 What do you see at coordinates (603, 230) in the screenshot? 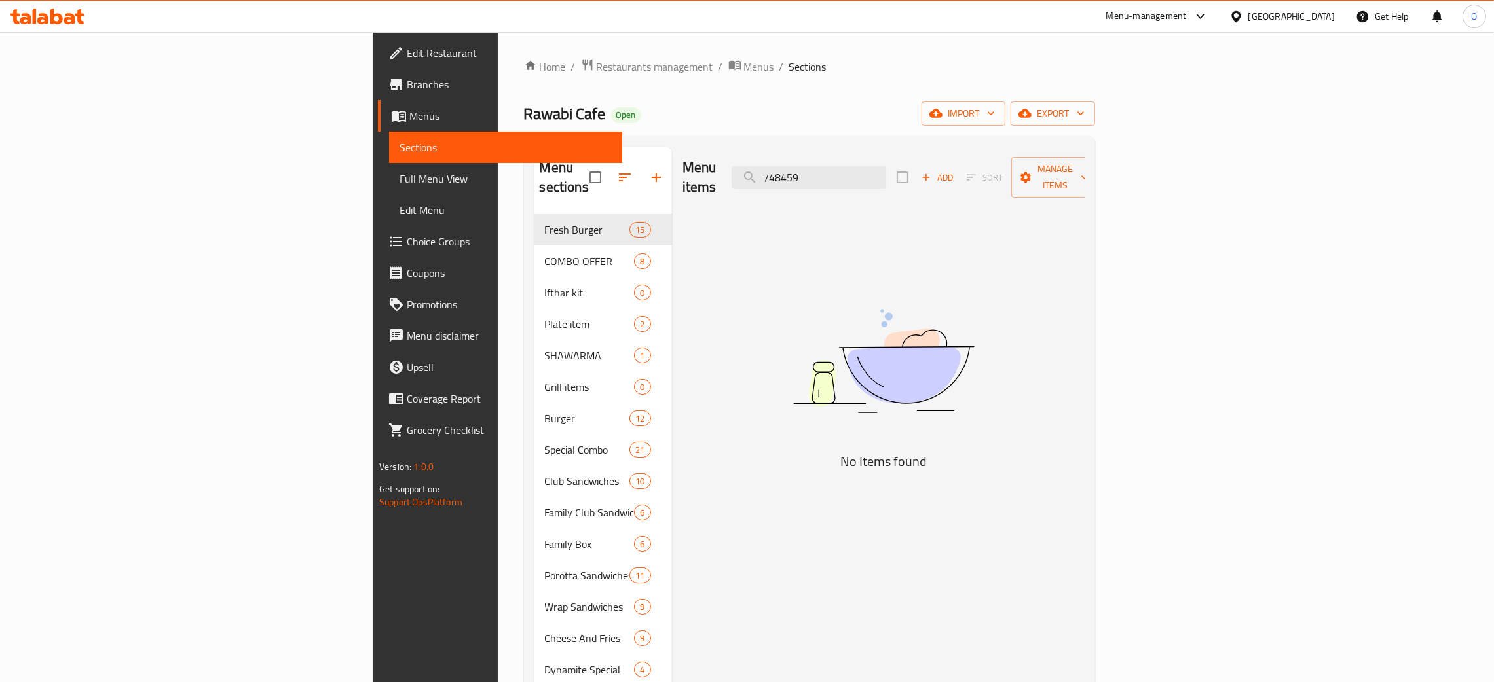
I see `div: Fresh Burger15` at bounding box center [603, 230].